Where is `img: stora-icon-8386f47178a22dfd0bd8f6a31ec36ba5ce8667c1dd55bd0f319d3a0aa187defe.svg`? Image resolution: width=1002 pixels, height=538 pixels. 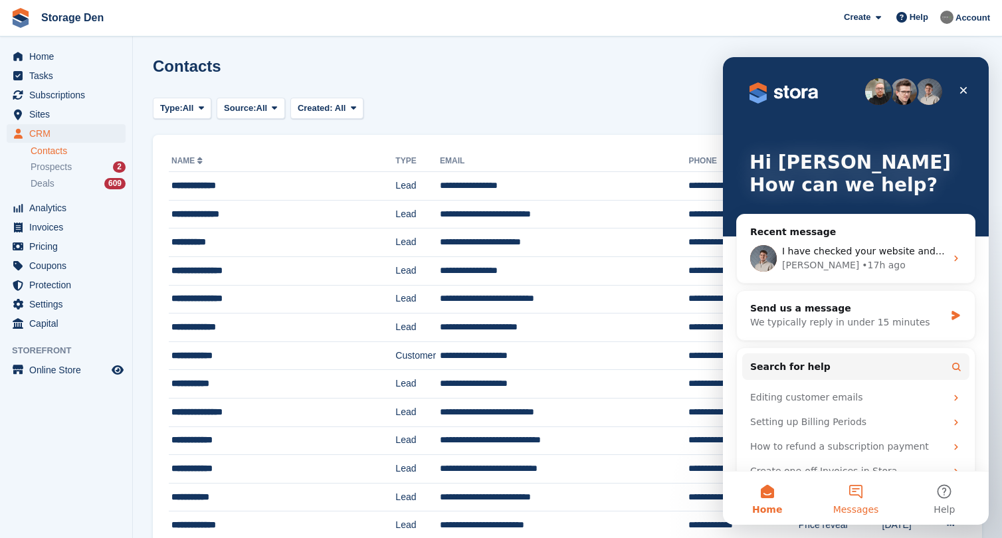
img: stora-icon-8386f47178a22dfd0bd8f6a31ec36ba5ce8667c1dd55bd0f319d3a0aa187defe.svg is located at coordinates (21, 18).